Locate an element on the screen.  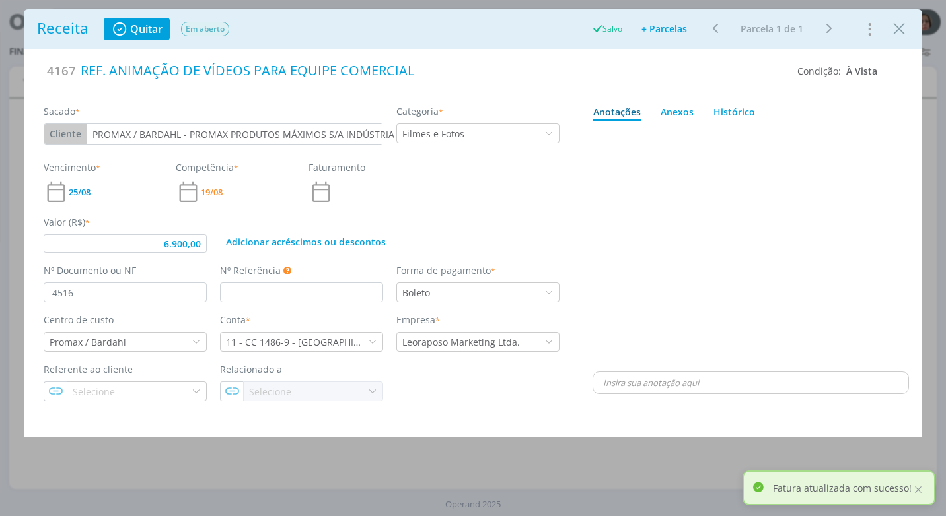
label: Nº Documento ou NF is located at coordinates (90, 270).